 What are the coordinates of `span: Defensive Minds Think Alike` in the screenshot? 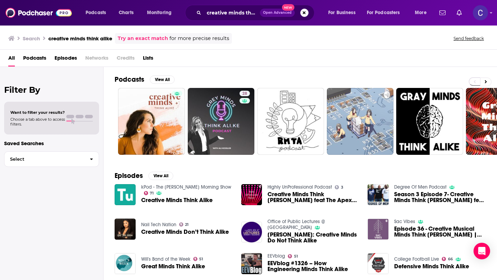 It's located at (431, 266).